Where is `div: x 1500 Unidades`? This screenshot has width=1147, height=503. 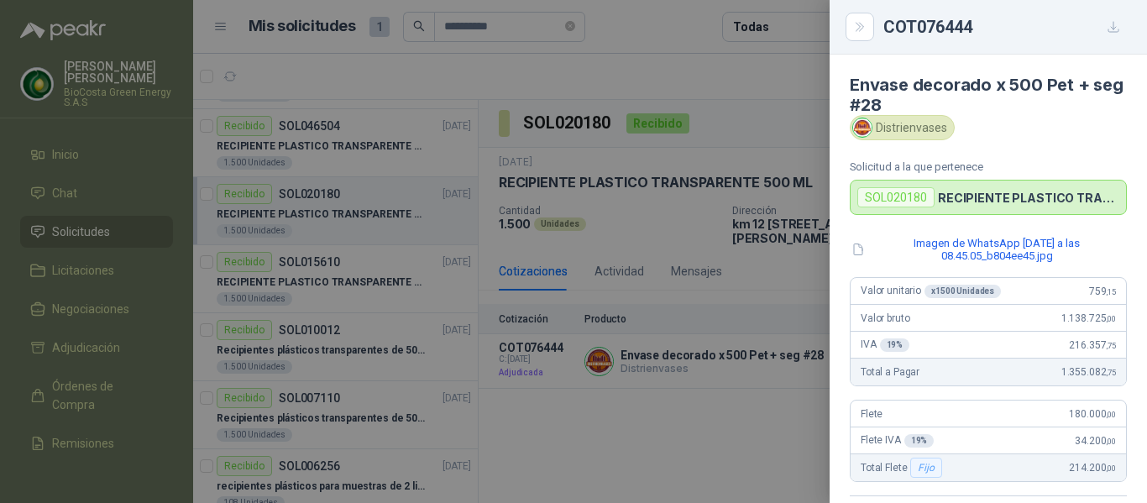
div: x 1500 Unidades is located at coordinates (962, 291).